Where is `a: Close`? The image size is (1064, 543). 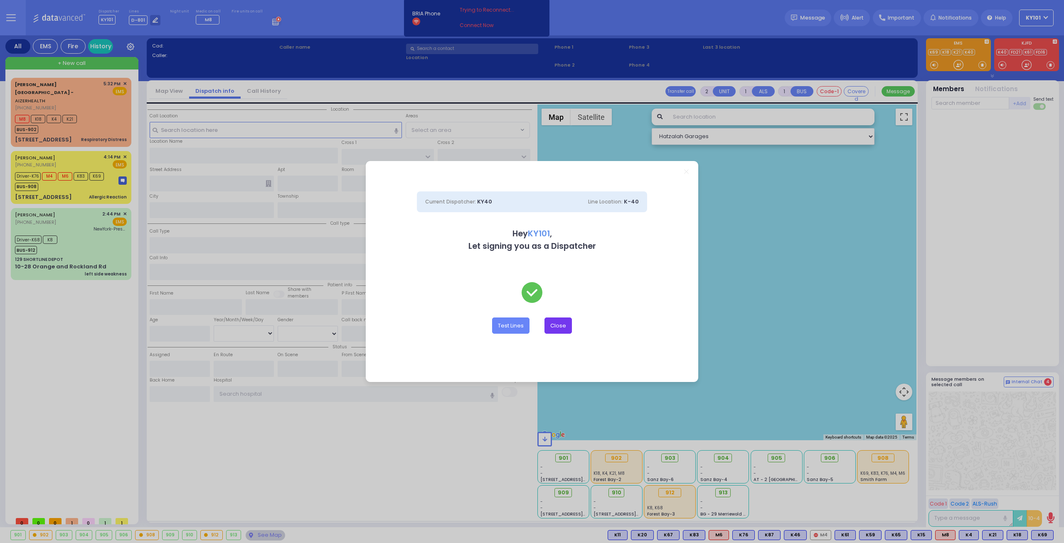
a: Close is located at coordinates (686, 171).